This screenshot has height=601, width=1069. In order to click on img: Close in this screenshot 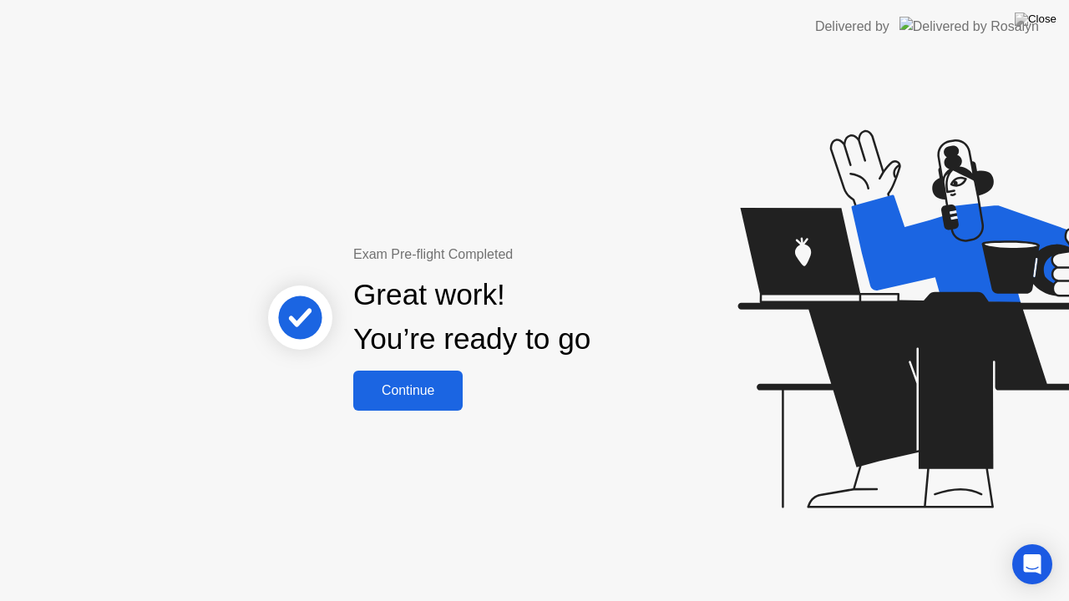, I will do `click(1036, 19)`.